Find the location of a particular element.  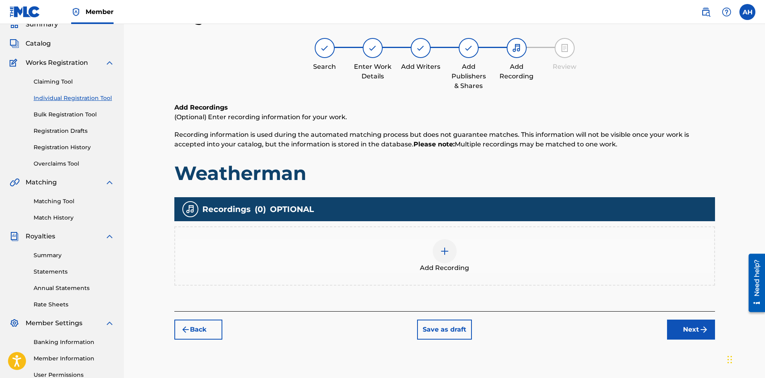

button: Save as draft is located at coordinates (444, 329).